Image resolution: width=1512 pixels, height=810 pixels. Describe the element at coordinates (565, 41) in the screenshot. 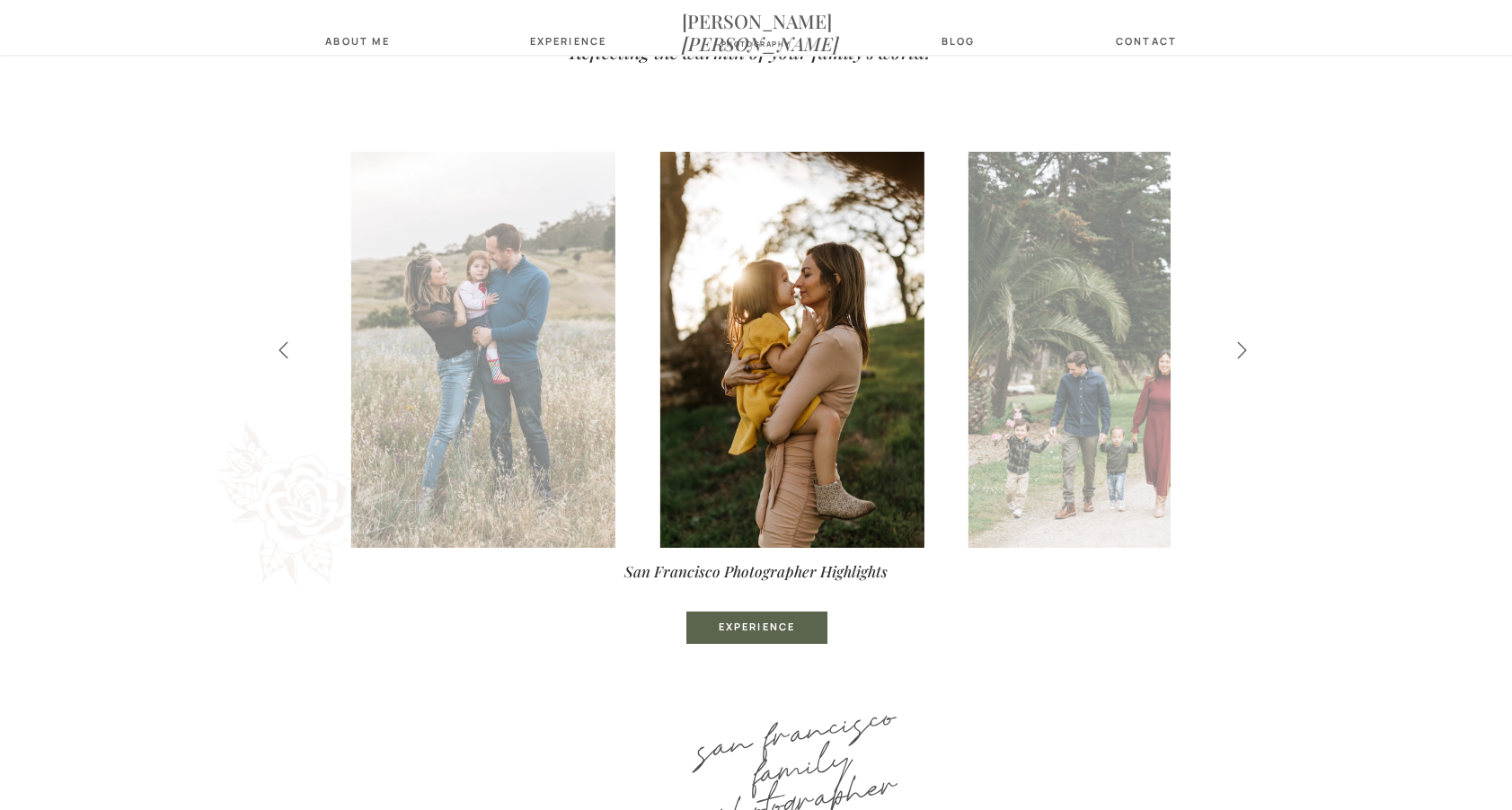

I see `nav: Experience` at that location.